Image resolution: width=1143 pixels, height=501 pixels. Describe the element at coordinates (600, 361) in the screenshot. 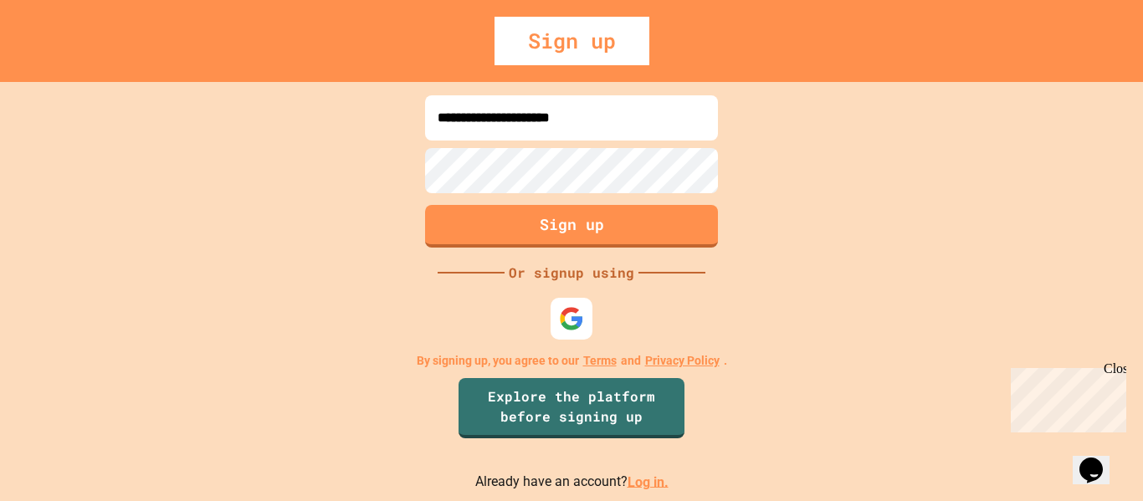

I see `a: Terms` at that location.